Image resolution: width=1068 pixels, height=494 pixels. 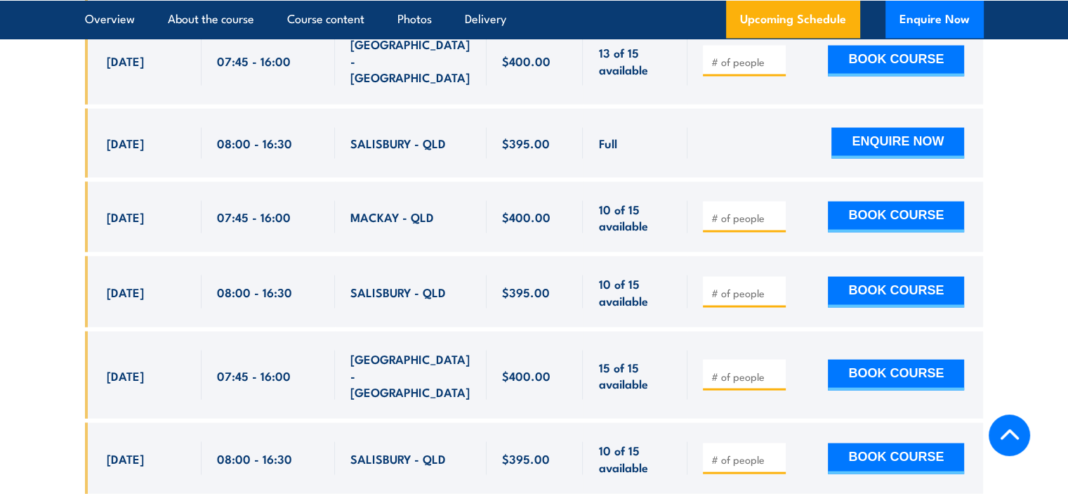 I want to click on span: 15 of 15 available, so click(x=635, y=375).